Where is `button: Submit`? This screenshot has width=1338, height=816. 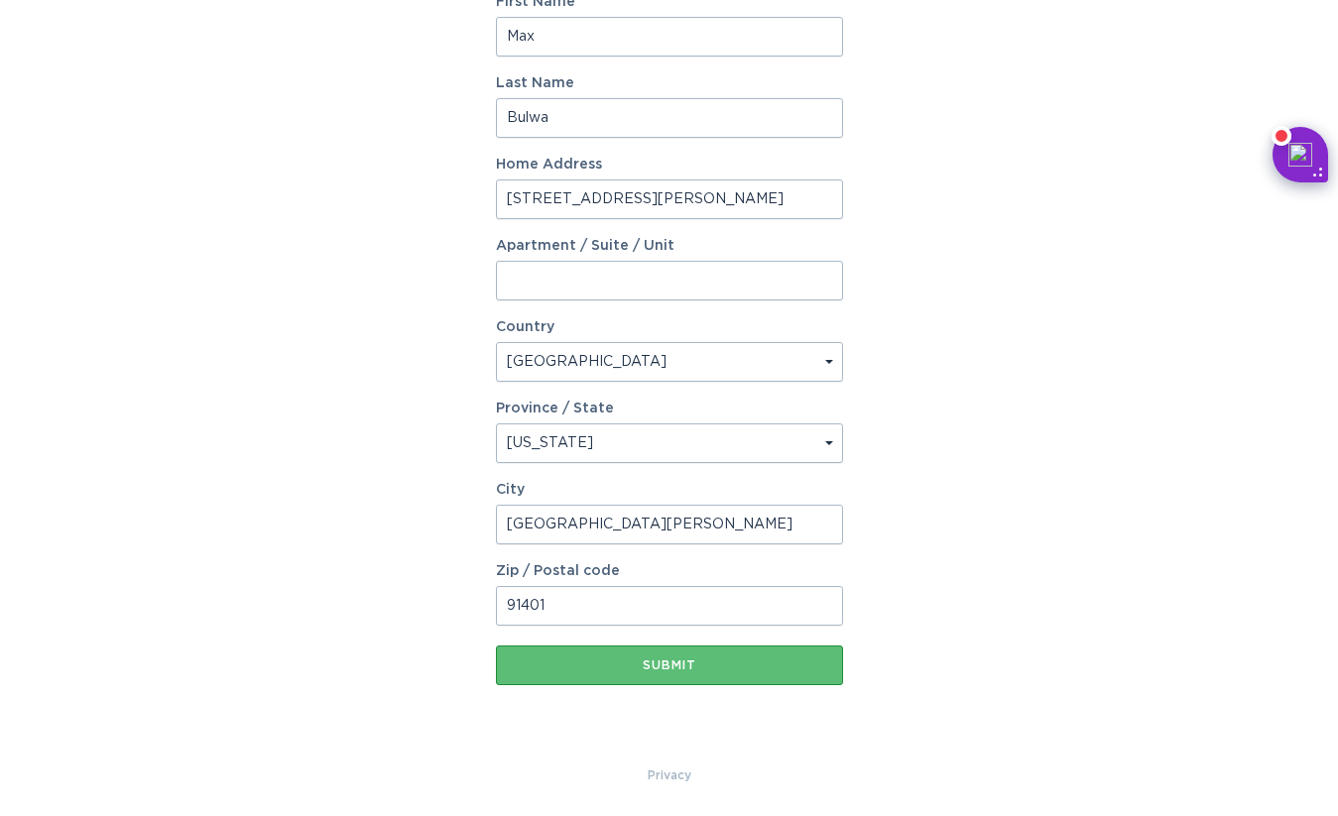
button: Submit is located at coordinates (669, 665).